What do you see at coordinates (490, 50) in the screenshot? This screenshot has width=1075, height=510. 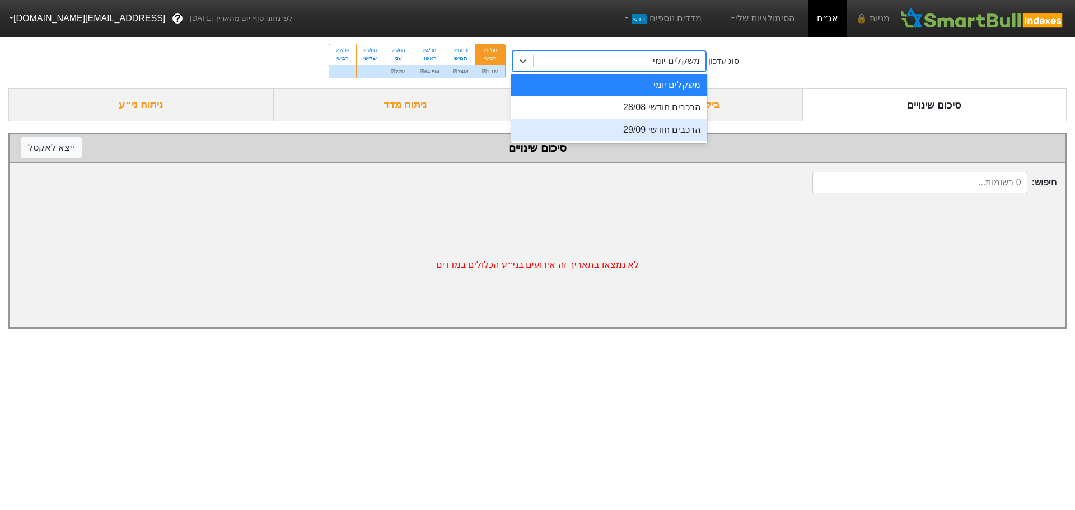 I see `div: 20/08` at bounding box center [490, 50].